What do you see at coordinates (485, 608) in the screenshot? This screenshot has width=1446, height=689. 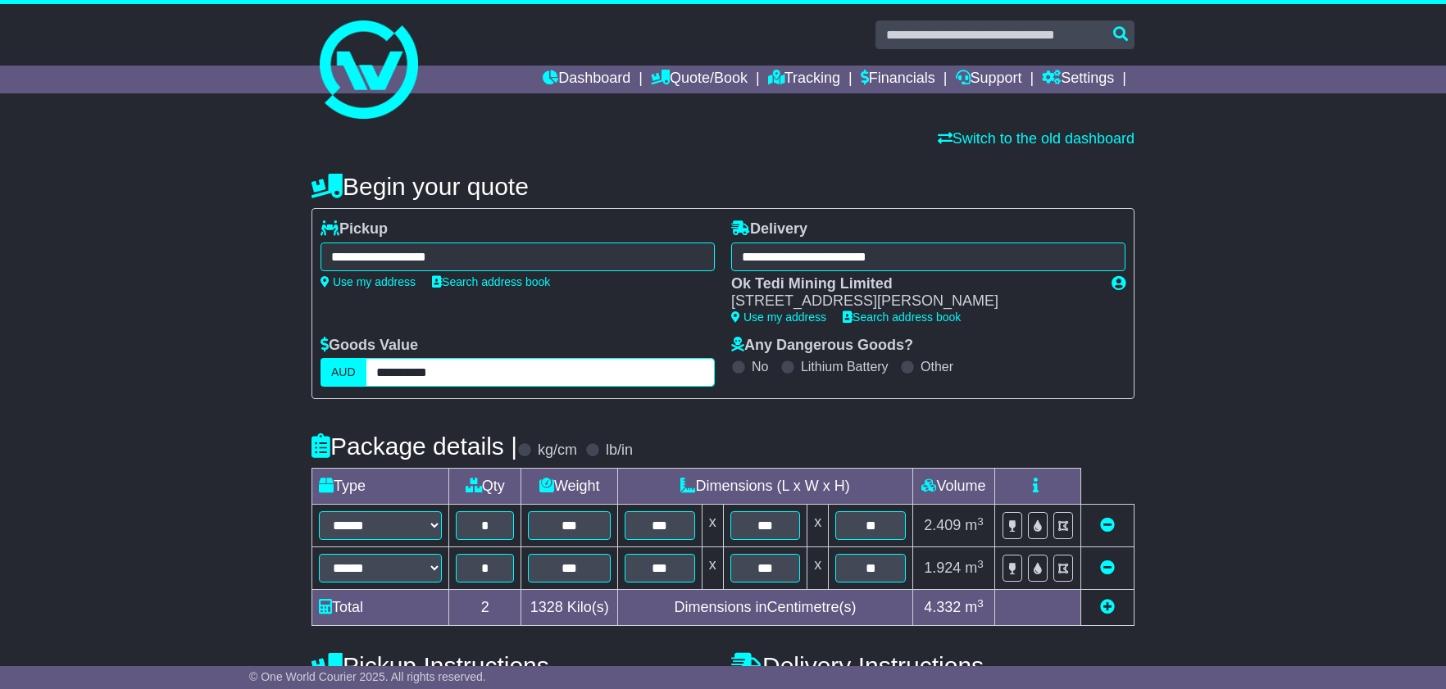 I see `td: 2` at bounding box center [485, 608].